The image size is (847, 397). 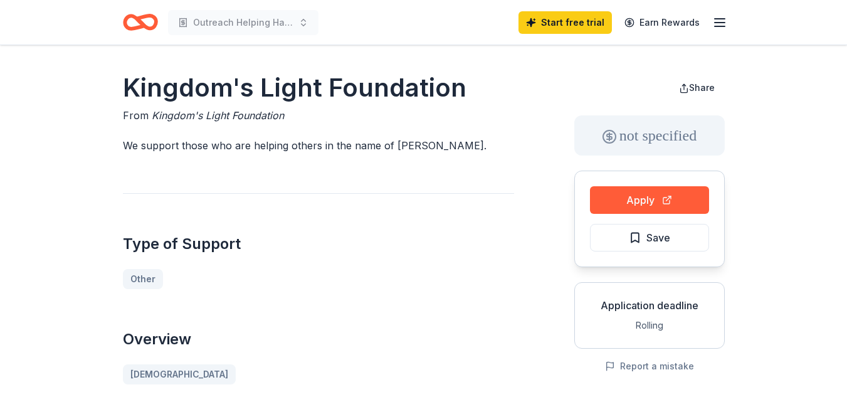 What do you see at coordinates (650, 238) in the screenshot?
I see `button: Save` at bounding box center [650, 238].